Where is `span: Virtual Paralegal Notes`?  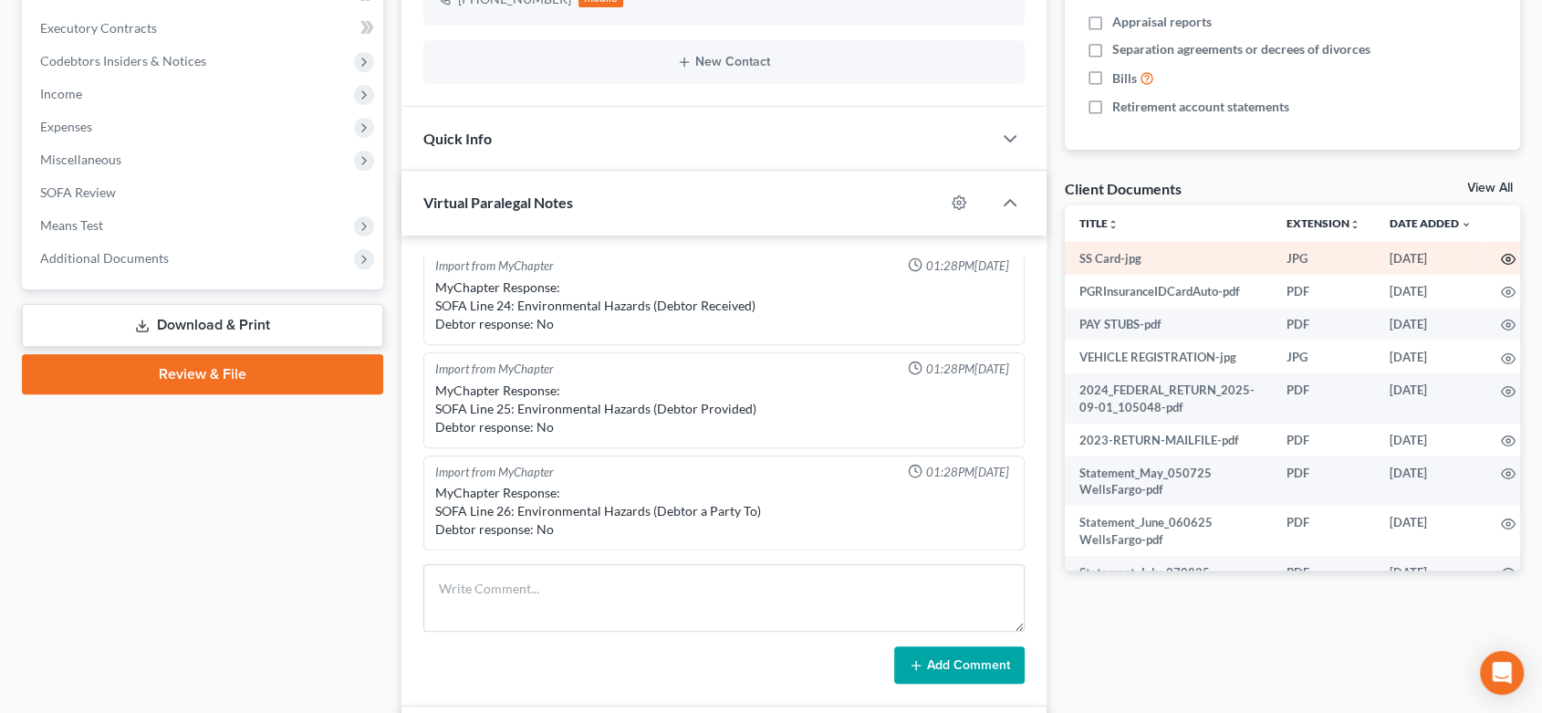 span: Virtual Paralegal Notes is located at coordinates (498, 202).